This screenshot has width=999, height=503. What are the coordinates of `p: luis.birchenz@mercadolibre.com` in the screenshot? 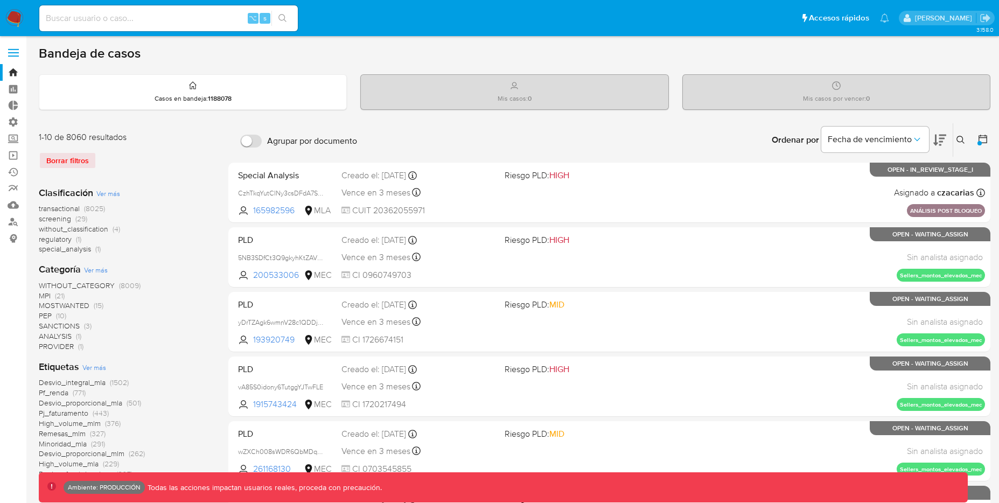 It's located at (945, 18).